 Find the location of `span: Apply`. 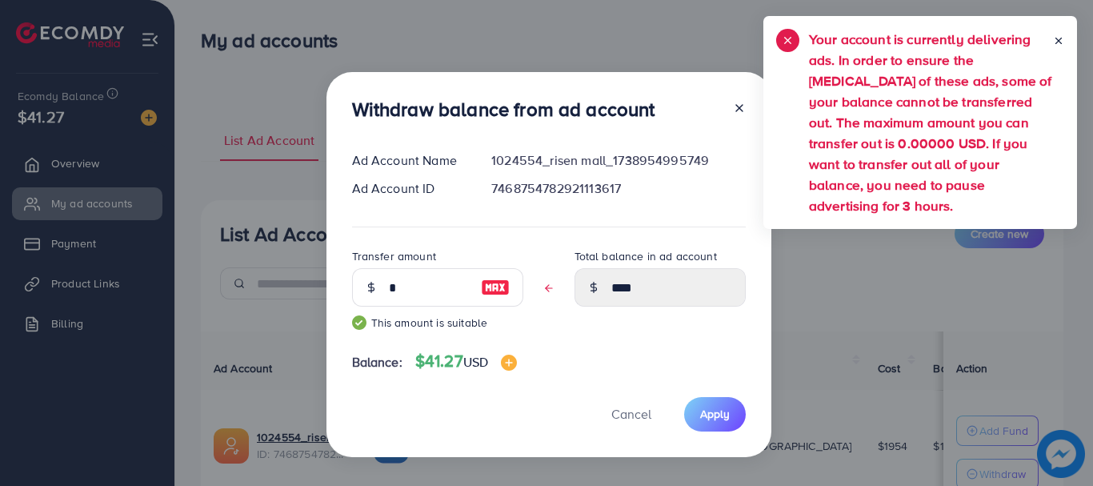

span: Apply is located at coordinates (715, 414).